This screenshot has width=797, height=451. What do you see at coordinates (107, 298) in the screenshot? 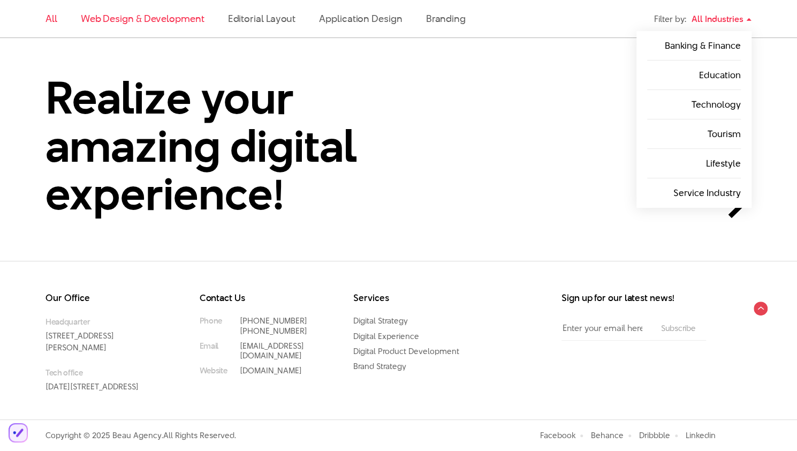
I see `h3: Our Office` at bounding box center [107, 298].